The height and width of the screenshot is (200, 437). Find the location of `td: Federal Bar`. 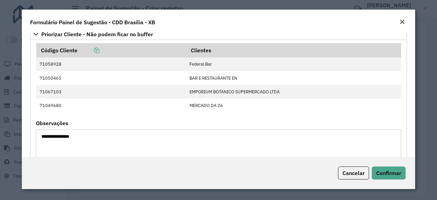

td: Federal Bar is located at coordinates (294, 64).